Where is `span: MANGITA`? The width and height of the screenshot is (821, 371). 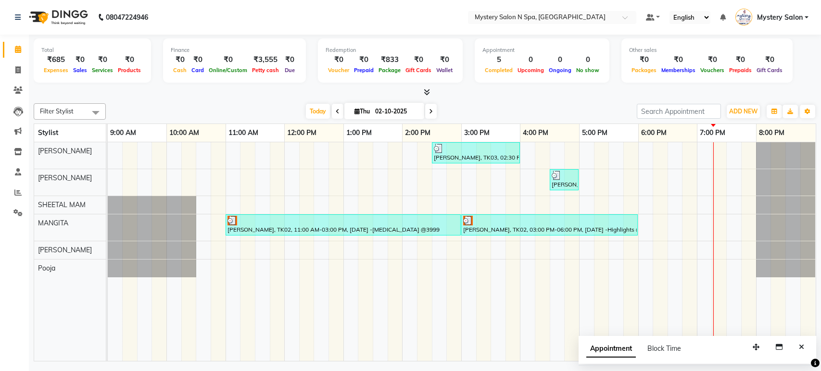 span: MANGITA is located at coordinates (53, 223).